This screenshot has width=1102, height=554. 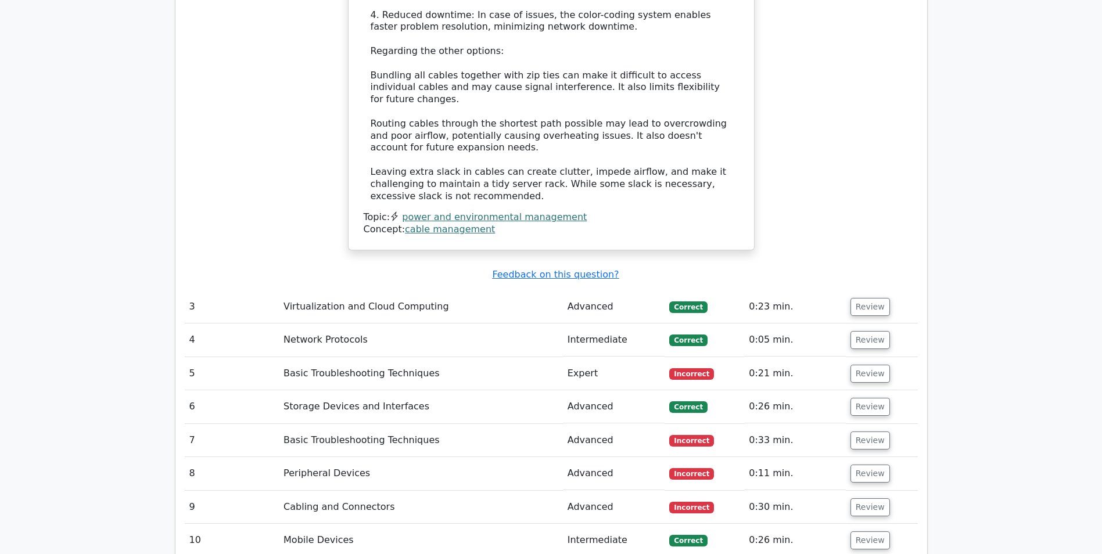 What do you see at coordinates (450, 229) in the screenshot?
I see `a: cable management` at bounding box center [450, 229].